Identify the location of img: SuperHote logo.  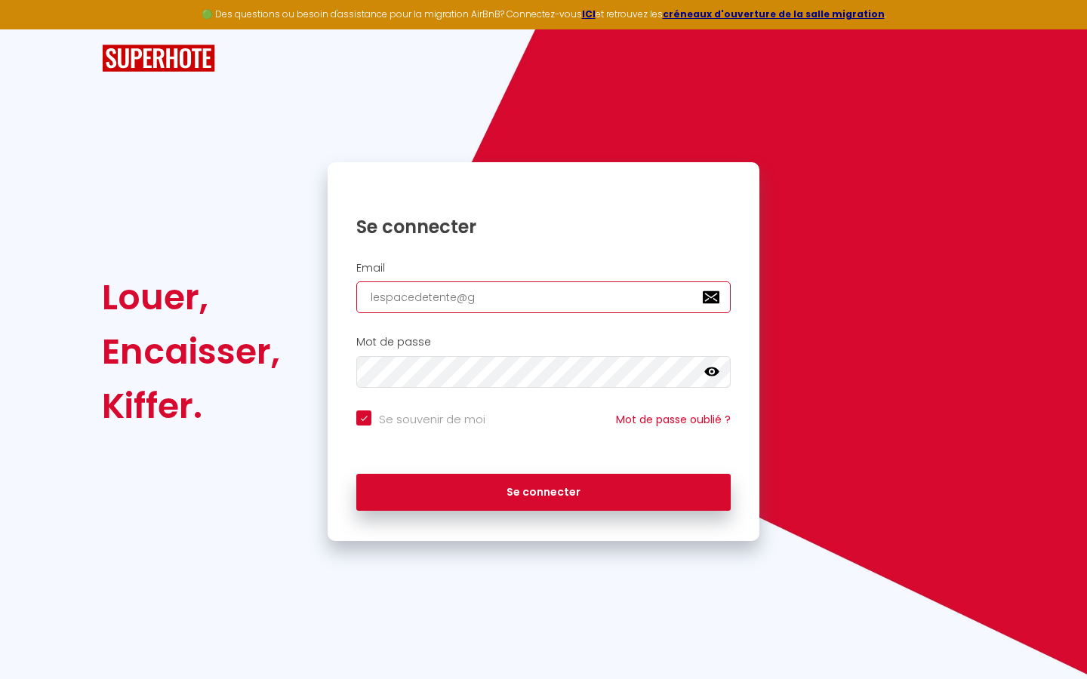
(159, 58).